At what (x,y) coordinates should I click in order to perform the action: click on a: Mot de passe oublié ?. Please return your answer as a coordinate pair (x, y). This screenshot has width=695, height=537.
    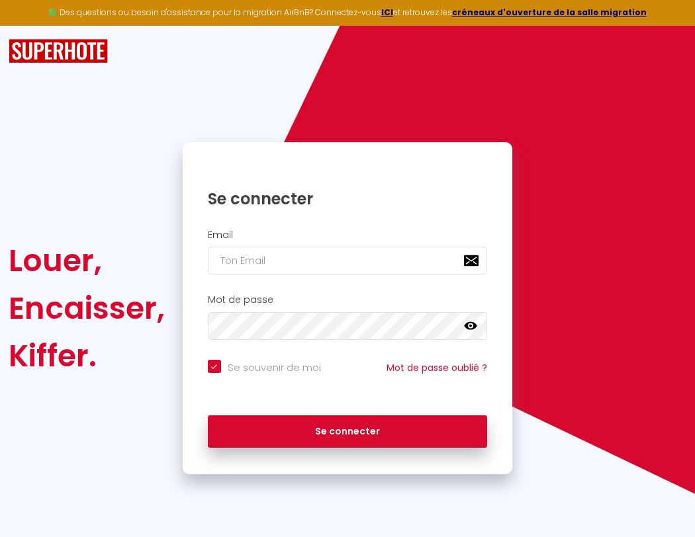
    Looking at the image, I should click on (437, 368).